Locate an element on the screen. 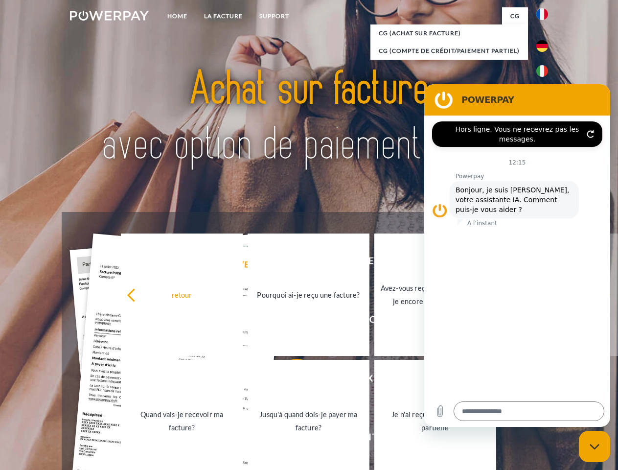  div: Je n'ai reçu qu'une livraison partielle is located at coordinates (435, 421).